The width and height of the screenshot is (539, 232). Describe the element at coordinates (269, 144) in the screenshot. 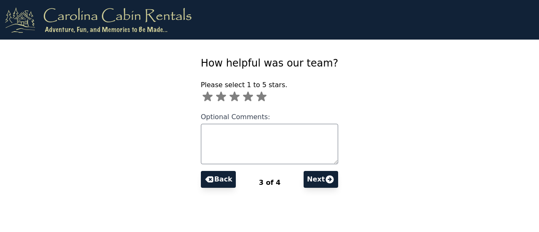

I see `textarea: Optional Comments:` at that location.